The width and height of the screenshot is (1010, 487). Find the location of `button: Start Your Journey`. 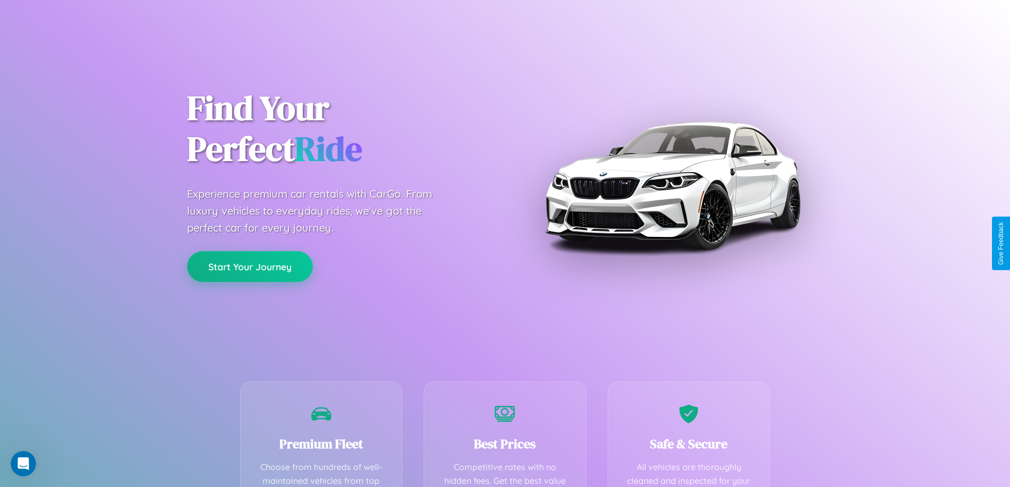

button: Start Your Journey is located at coordinates (250, 267).